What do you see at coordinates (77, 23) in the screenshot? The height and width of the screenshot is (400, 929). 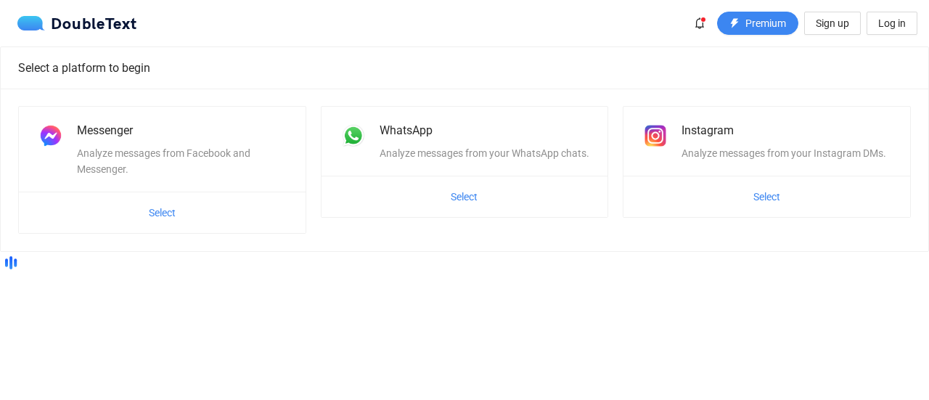 I see `div: DoubleText` at bounding box center [77, 23].